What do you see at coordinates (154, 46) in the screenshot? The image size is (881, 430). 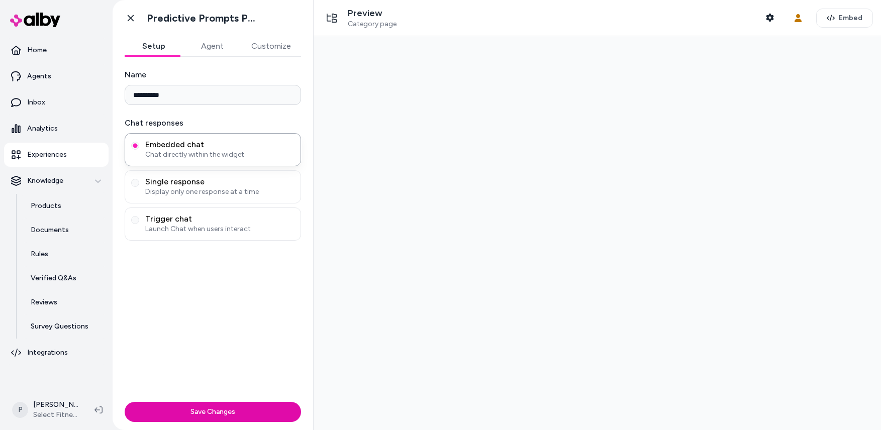 I see `button: Setup` at bounding box center [154, 46].